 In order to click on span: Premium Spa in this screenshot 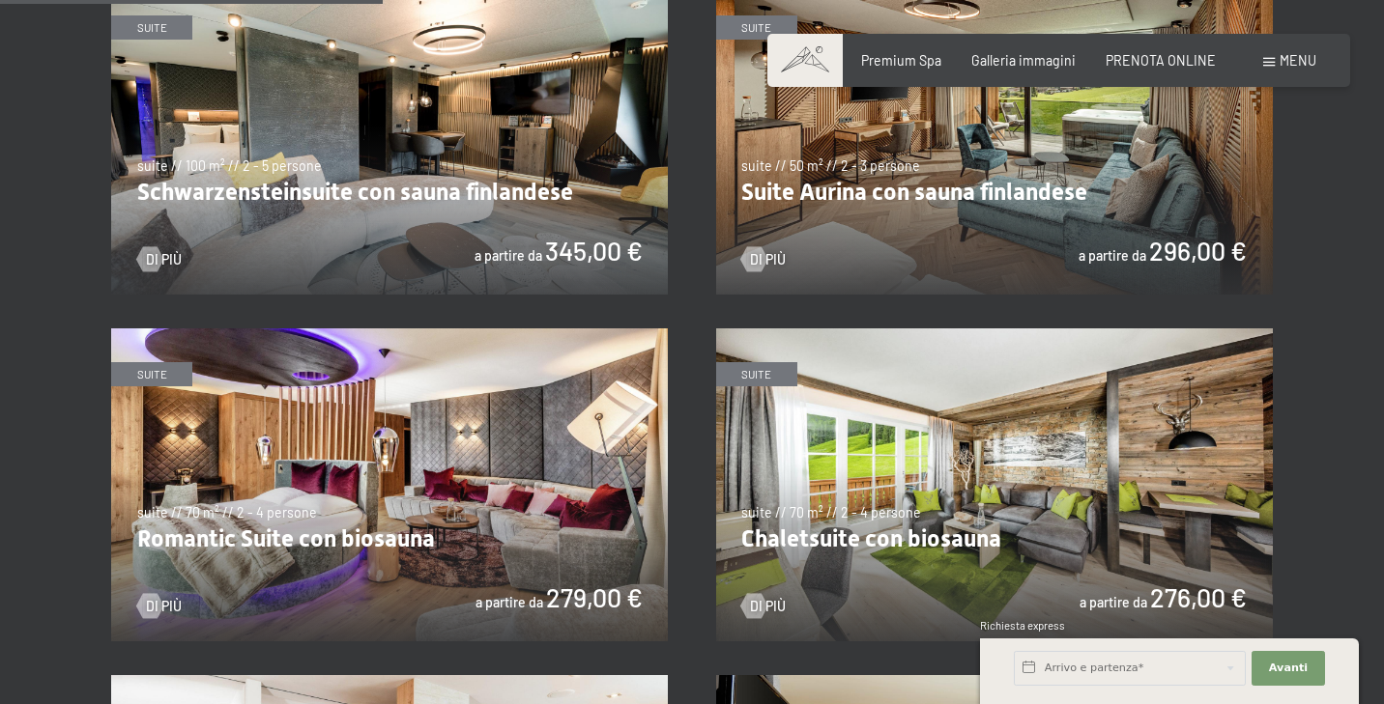, I will do `click(901, 60)`.